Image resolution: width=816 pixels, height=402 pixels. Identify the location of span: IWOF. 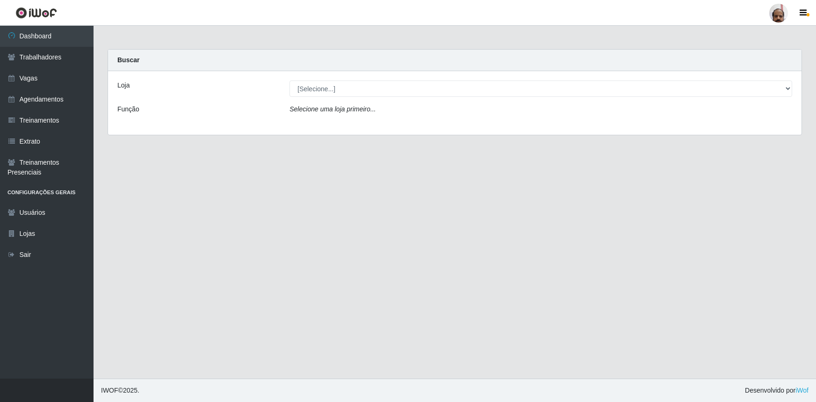
(109, 390).